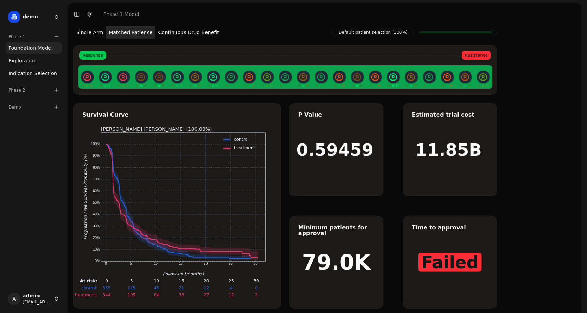 The image size is (587, 313). Describe the element at coordinates (181, 295) in the screenshot. I see `text: 36` at that location.